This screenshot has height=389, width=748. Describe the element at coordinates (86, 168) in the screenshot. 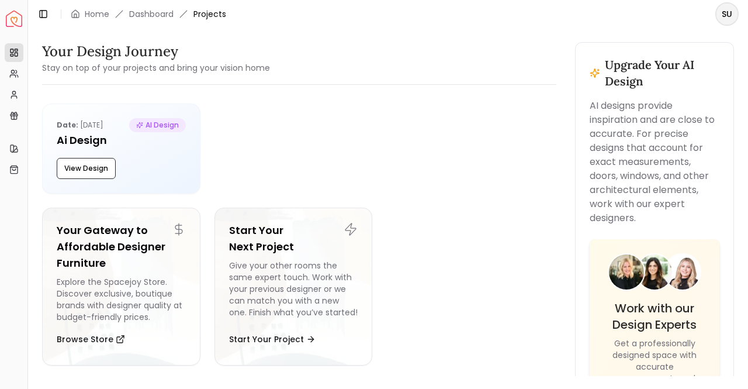

I see `button: View Design` at that location.